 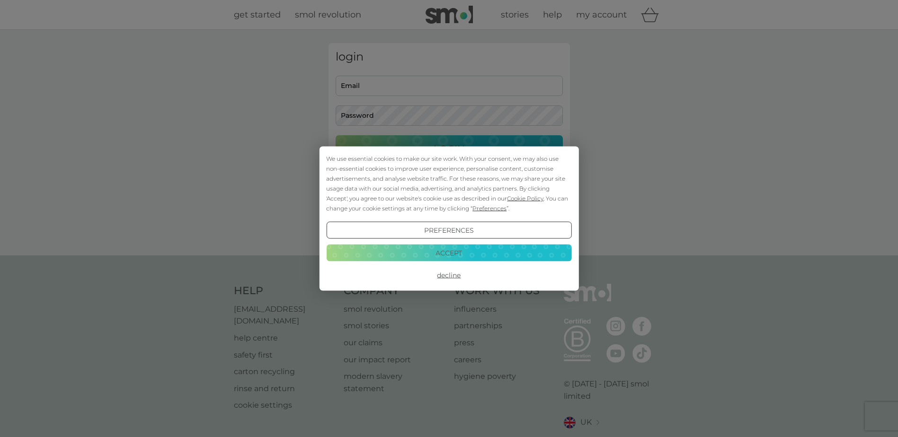 I want to click on span: Cookie Policy, so click(x=525, y=198).